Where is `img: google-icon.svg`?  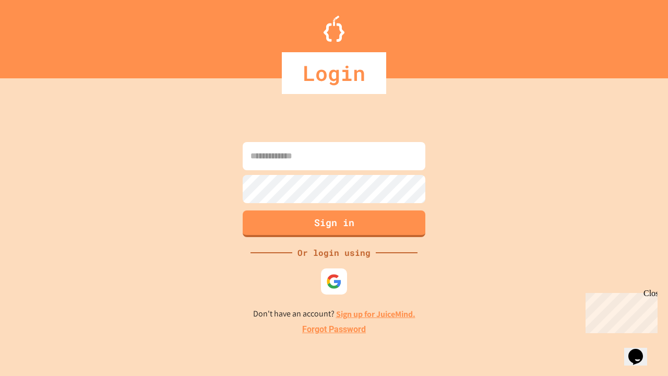
img: google-icon.svg is located at coordinates (334, 281).